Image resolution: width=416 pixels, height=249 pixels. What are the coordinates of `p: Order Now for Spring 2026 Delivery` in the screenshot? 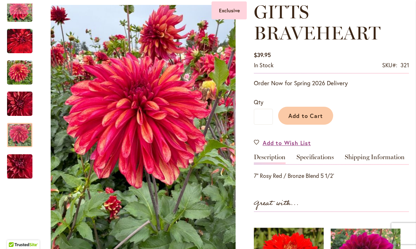 It's located at (331, 83).